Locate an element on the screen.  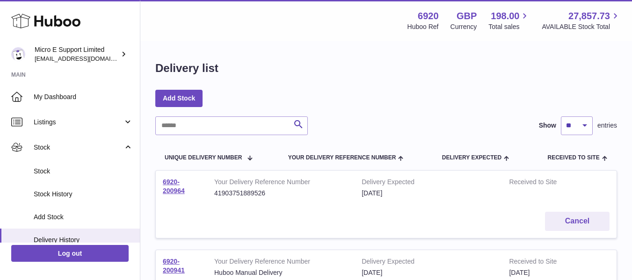
div: 41903751889526 is located at coordinates (281, 193).